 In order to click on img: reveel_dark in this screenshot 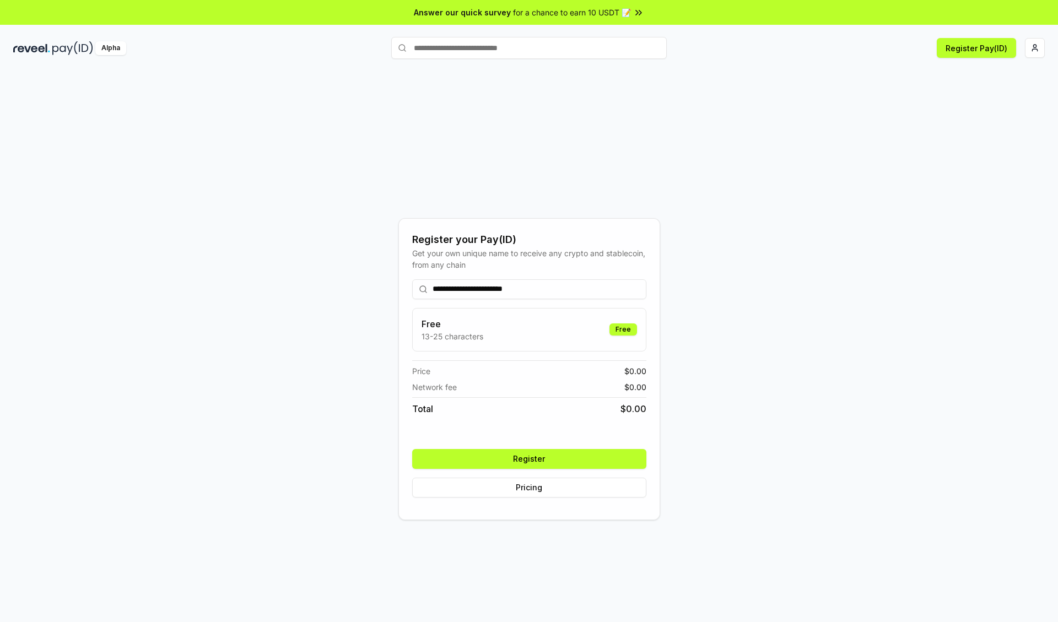, I will do `click(31, 48)`.